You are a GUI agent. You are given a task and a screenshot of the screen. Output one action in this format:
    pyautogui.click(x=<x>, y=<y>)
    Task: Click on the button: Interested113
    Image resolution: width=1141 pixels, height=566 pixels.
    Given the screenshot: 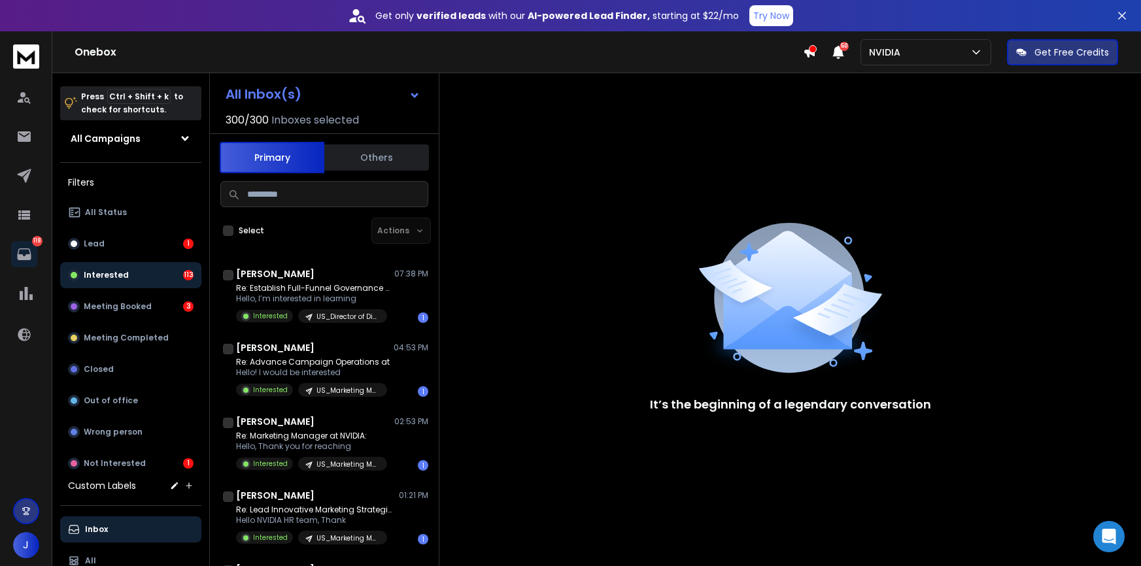 What is the action you would take?
    pyautogui.click(x=131, y=275)
    